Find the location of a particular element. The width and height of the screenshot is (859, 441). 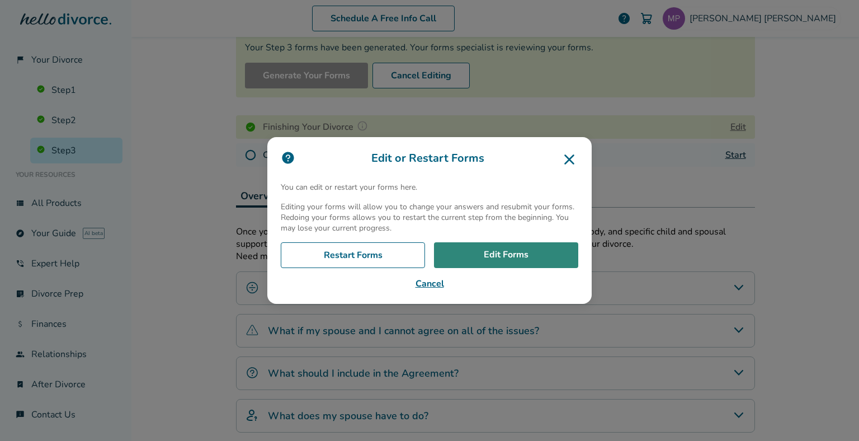

img: icon is located at coordinates (288, 158).